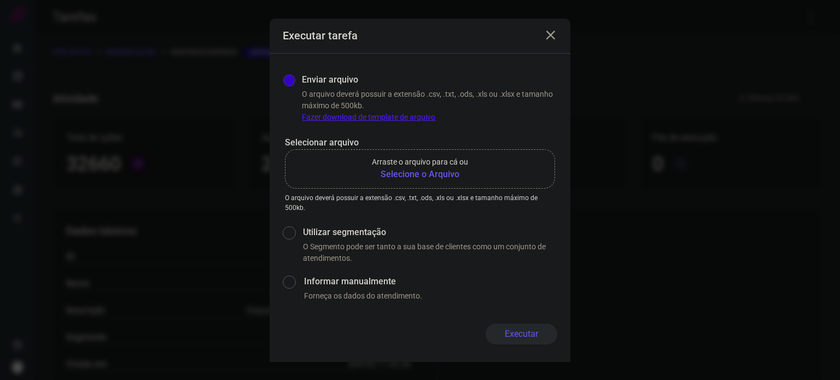  I want to click on p: O Segmento pode ser tanto a sua base de clientes como um conjunto de atendimentos., so click(430, 253).